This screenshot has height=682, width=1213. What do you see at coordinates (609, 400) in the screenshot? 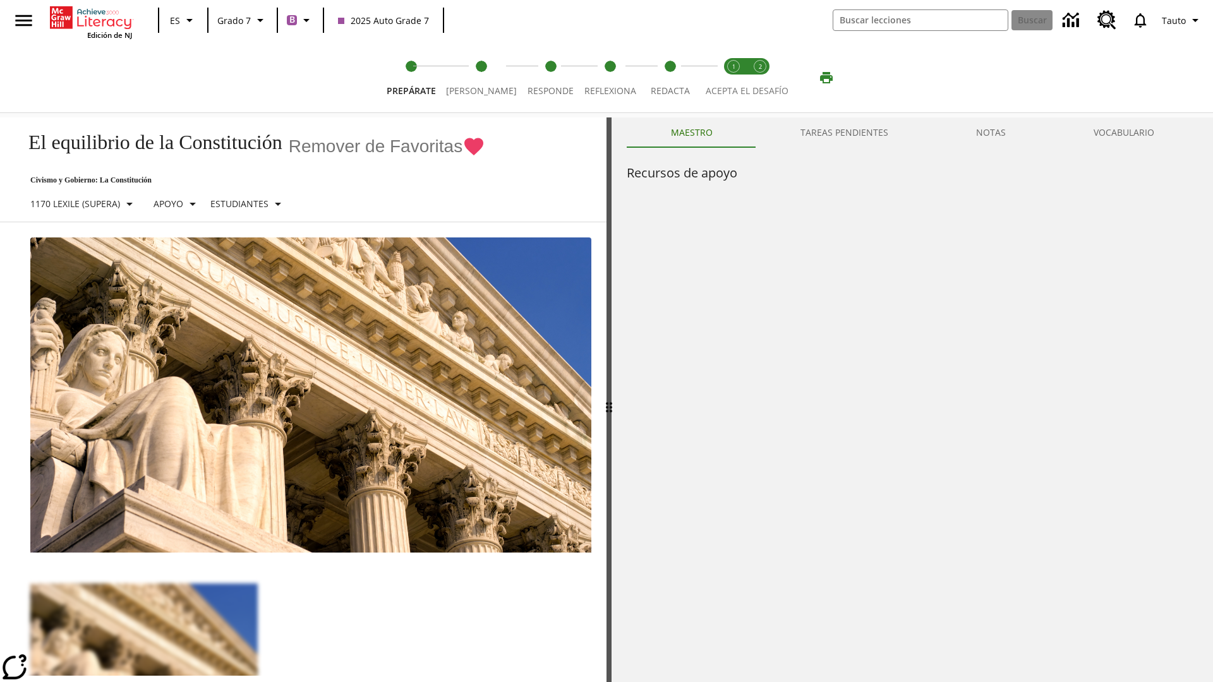
I see `div: Pulsa la tecla de intro o la barra espaciadora y luego presiona las flechas de derecha e izquierd...` at bounding box center [609, 400].